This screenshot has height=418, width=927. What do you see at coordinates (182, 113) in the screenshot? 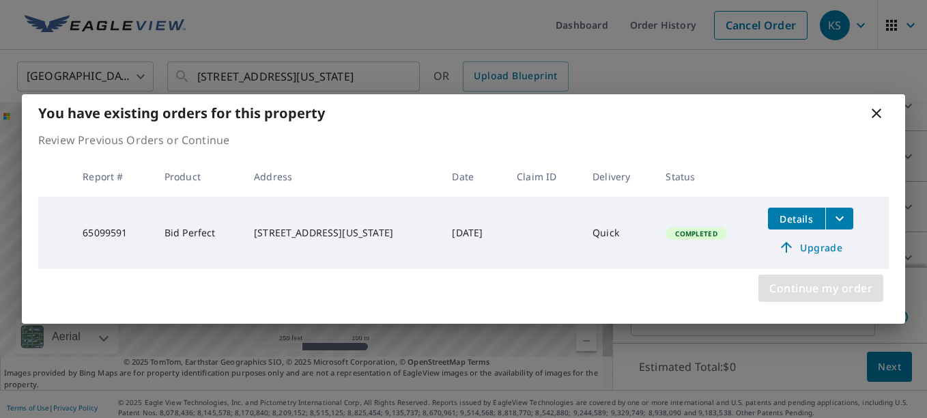
I see `b: You have existing orders for this property` at bounding box center [182, 113].